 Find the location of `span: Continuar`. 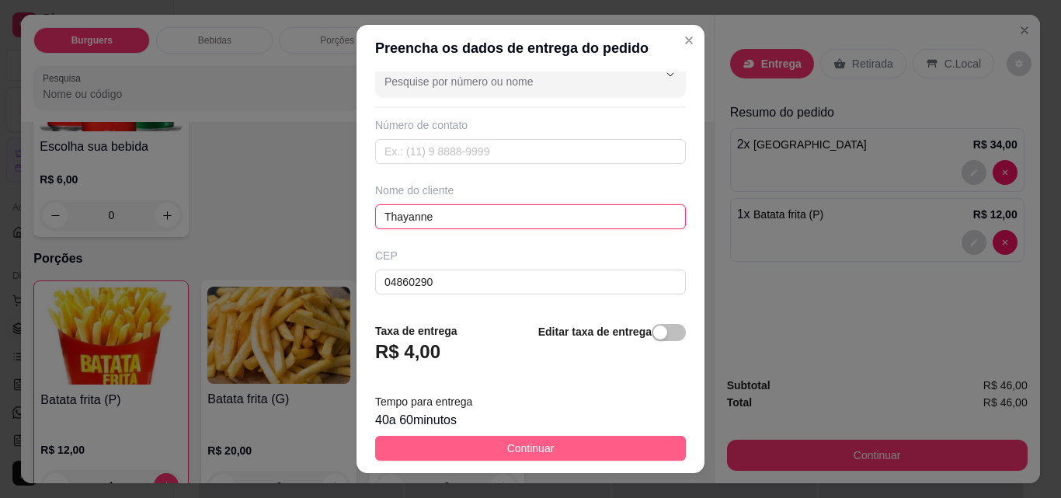

span: Continuar is located at coordinates (530, 448).